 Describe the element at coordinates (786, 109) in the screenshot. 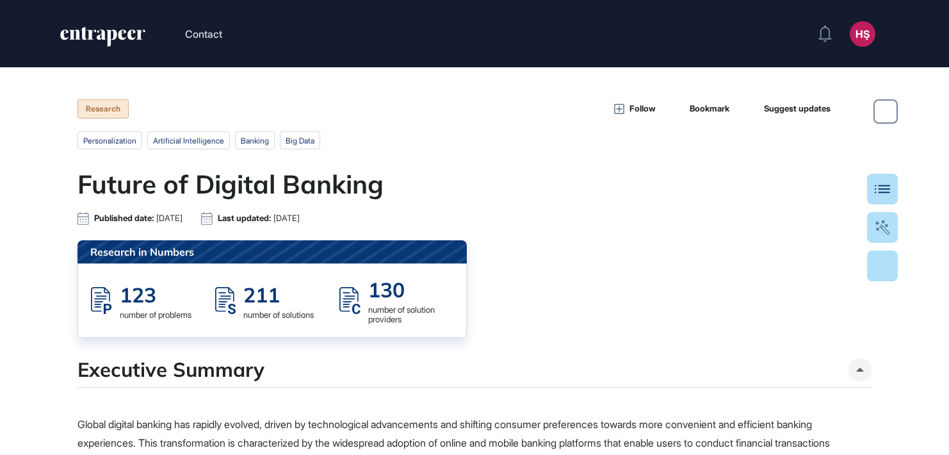

I see `button: Suggest updates` at that location.